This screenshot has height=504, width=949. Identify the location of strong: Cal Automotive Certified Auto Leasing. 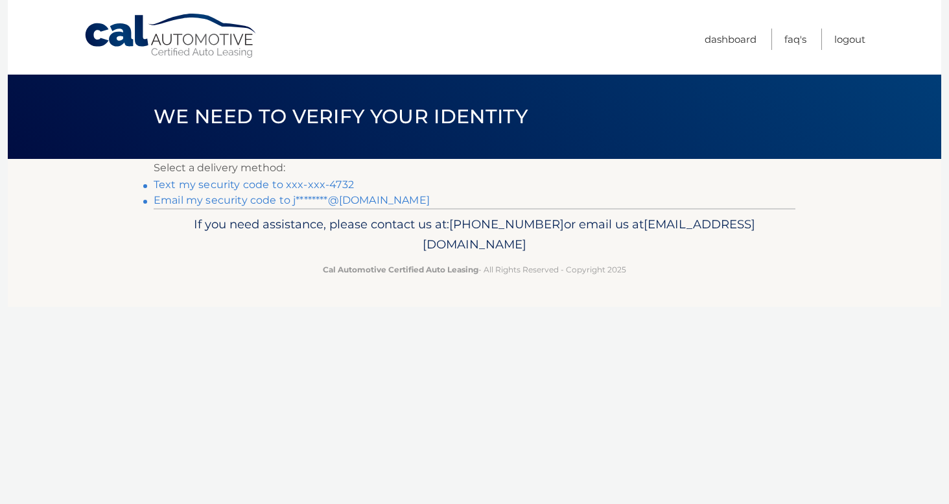
(401, 269).